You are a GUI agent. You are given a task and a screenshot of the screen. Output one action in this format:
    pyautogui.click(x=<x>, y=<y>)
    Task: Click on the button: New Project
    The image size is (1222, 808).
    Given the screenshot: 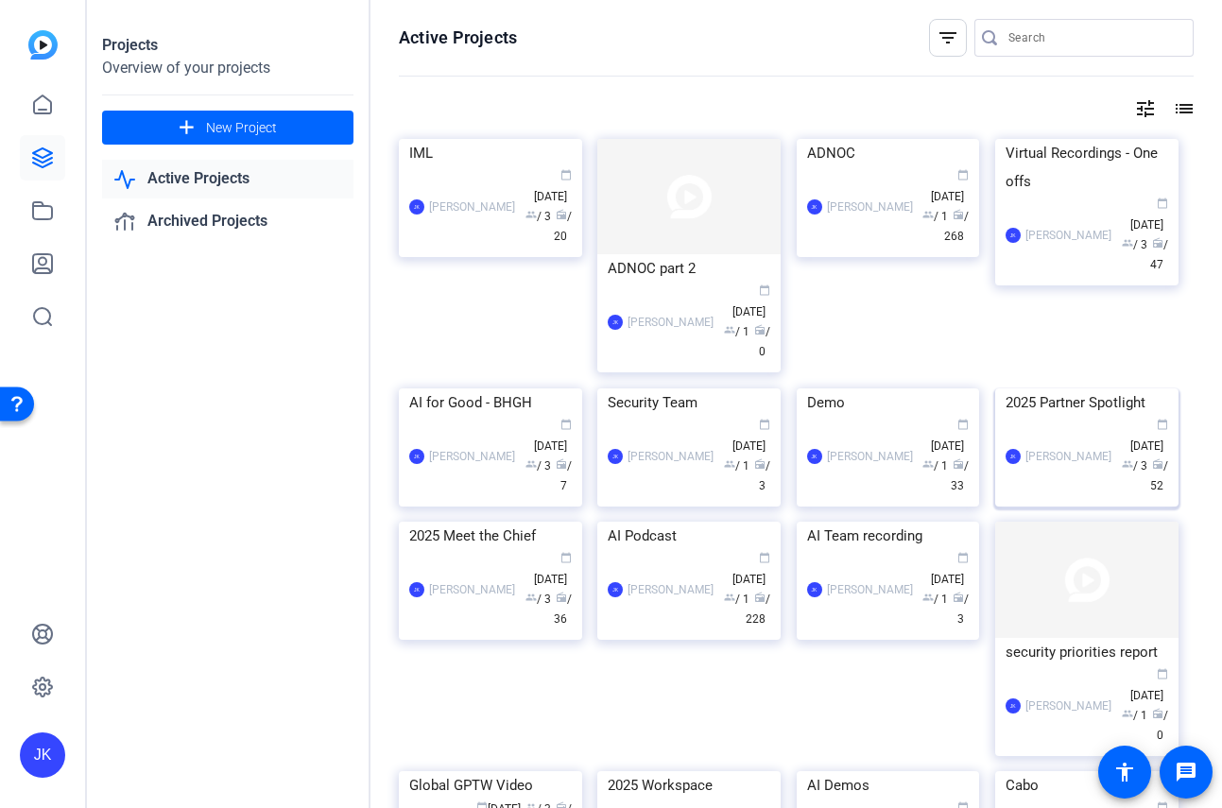 What is the action you would take?
    pyautogui.click(x=228, y=128)
    